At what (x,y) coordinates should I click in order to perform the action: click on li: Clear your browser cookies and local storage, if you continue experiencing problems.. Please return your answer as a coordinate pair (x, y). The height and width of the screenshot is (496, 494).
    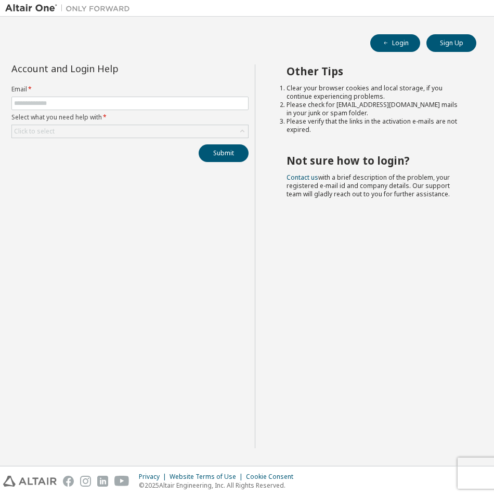
    Looking at the image, I should click on (372, 92).